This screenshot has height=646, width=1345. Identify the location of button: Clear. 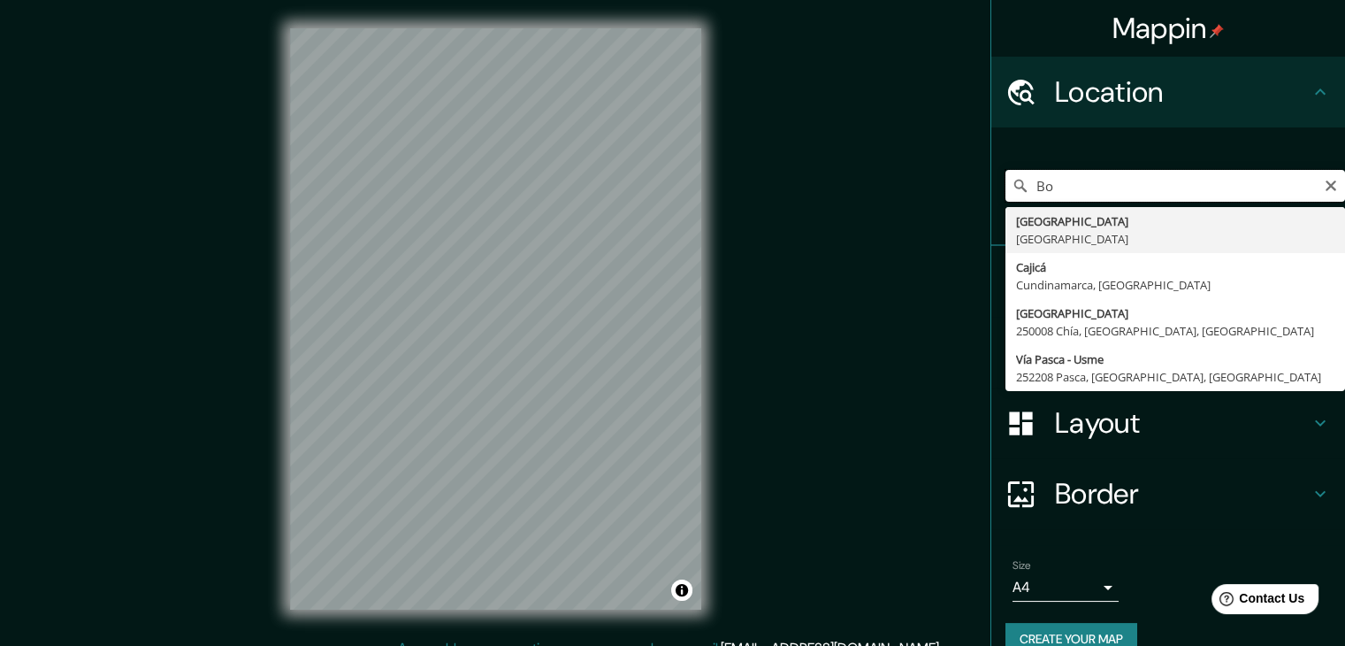
(1331, 184).